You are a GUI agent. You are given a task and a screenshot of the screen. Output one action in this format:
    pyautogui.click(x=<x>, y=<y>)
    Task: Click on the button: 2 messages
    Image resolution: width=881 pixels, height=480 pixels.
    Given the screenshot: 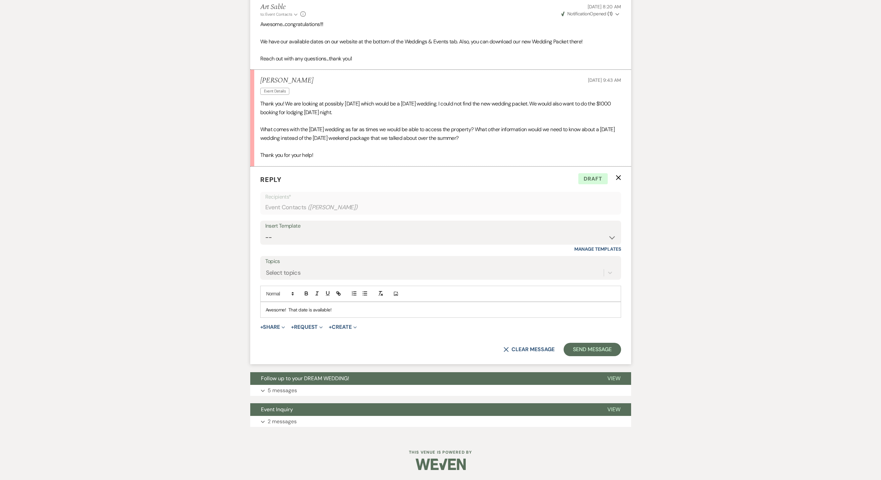 What is the action you would take?
    pyautogui.click(x=441, y=422)
    